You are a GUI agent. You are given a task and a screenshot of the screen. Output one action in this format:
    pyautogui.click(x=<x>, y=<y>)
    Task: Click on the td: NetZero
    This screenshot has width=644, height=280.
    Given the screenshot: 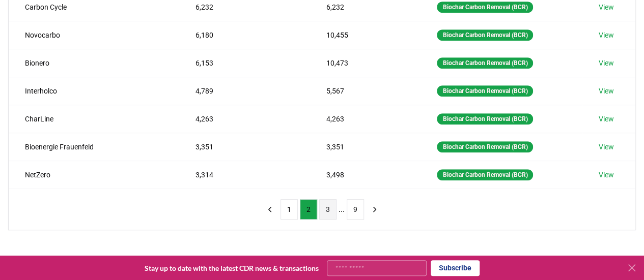 What is the action you would take?
    pyautogui.click(x=94, y=175)
    